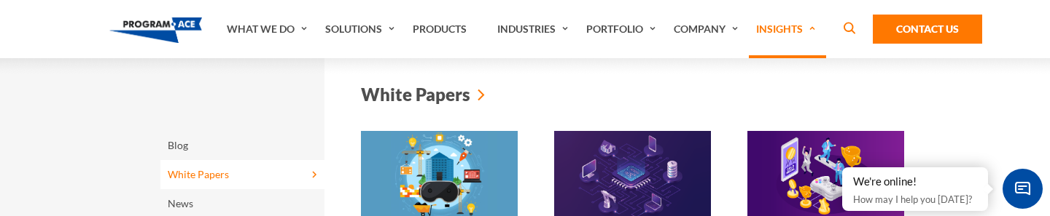 The image size is (1050, 216). I want to click on a: Blog, so click(242, 146).